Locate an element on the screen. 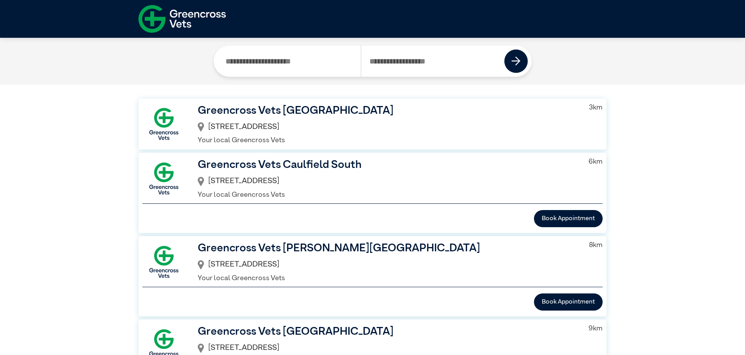 The image size is (745, 355). p: 6 km is located at coordinates (596, 162).